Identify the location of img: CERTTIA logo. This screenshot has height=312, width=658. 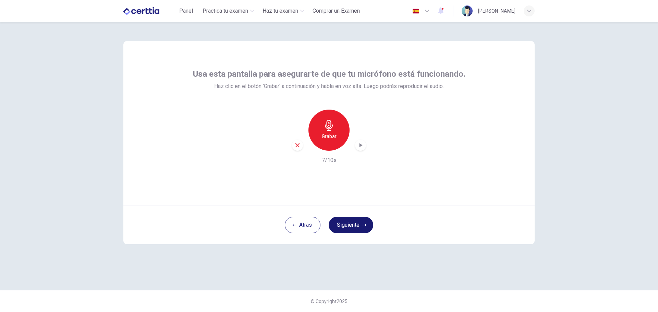
(141, 11).